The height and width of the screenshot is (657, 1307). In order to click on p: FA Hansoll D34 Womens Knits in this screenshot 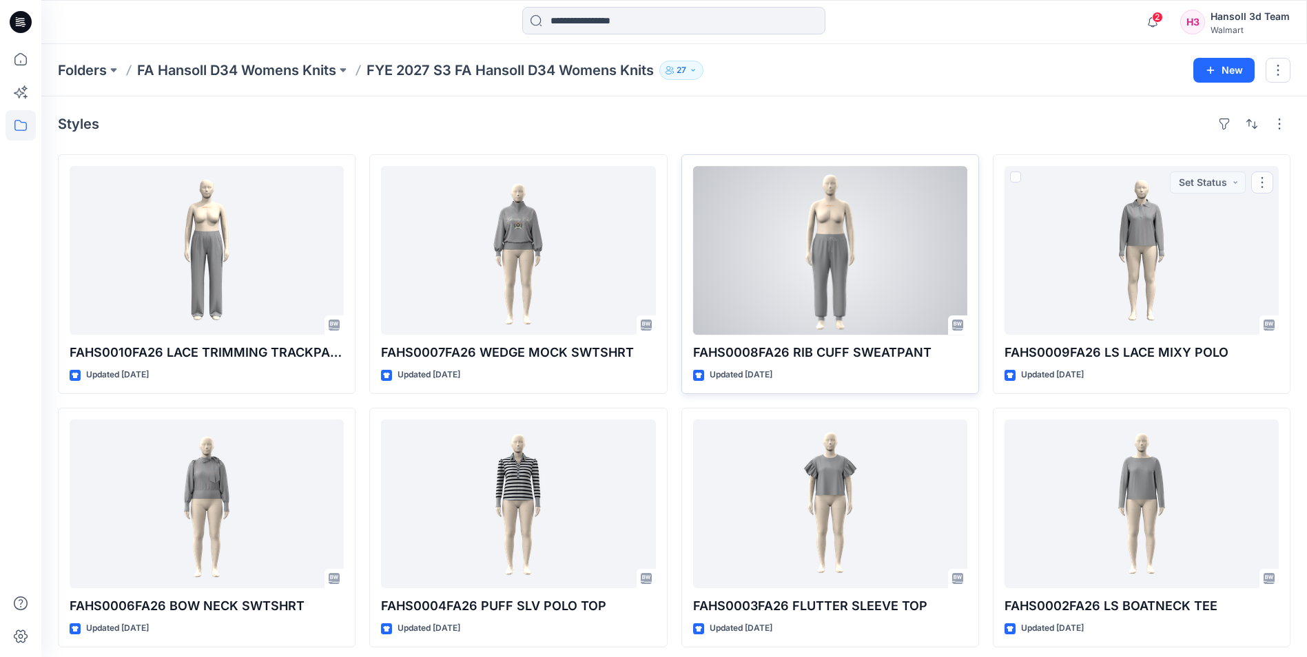, I will do `click(236, 70)`.